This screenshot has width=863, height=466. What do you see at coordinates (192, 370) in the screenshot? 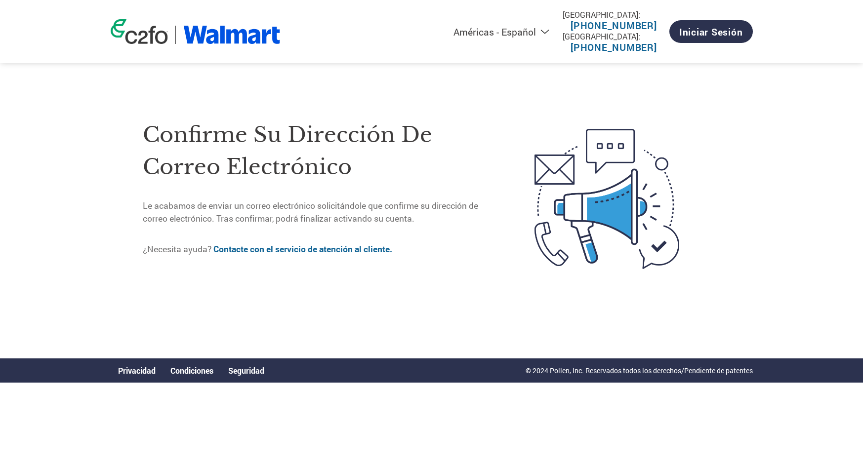
I see `a: Condiciones` at bounding box center [192, 370].